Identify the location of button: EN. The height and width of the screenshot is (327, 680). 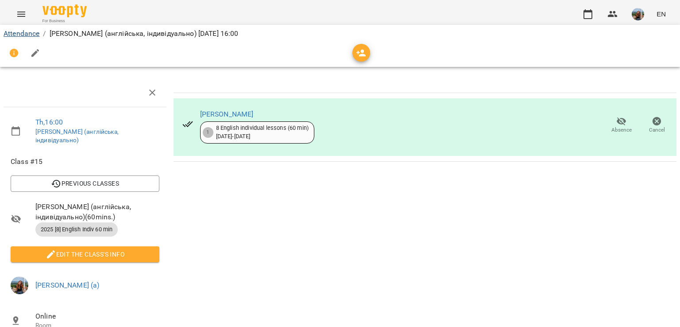
(661, 14).